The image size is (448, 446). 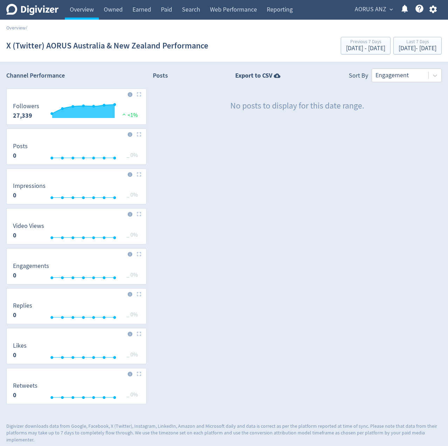 I want to click on dt: Posts, so click(x=20, y=146).